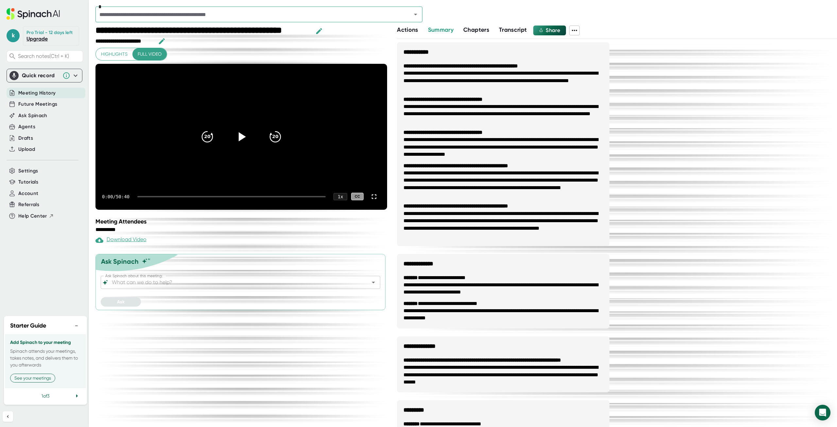  Describe the element at coordinates (235, 282) in the screenshot. I see `input: What can we do to help?` at that location.